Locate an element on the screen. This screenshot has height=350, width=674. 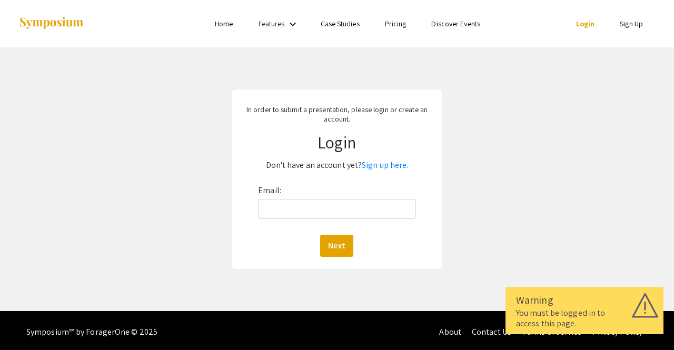
button: Next is located at coordinates (336, 246).